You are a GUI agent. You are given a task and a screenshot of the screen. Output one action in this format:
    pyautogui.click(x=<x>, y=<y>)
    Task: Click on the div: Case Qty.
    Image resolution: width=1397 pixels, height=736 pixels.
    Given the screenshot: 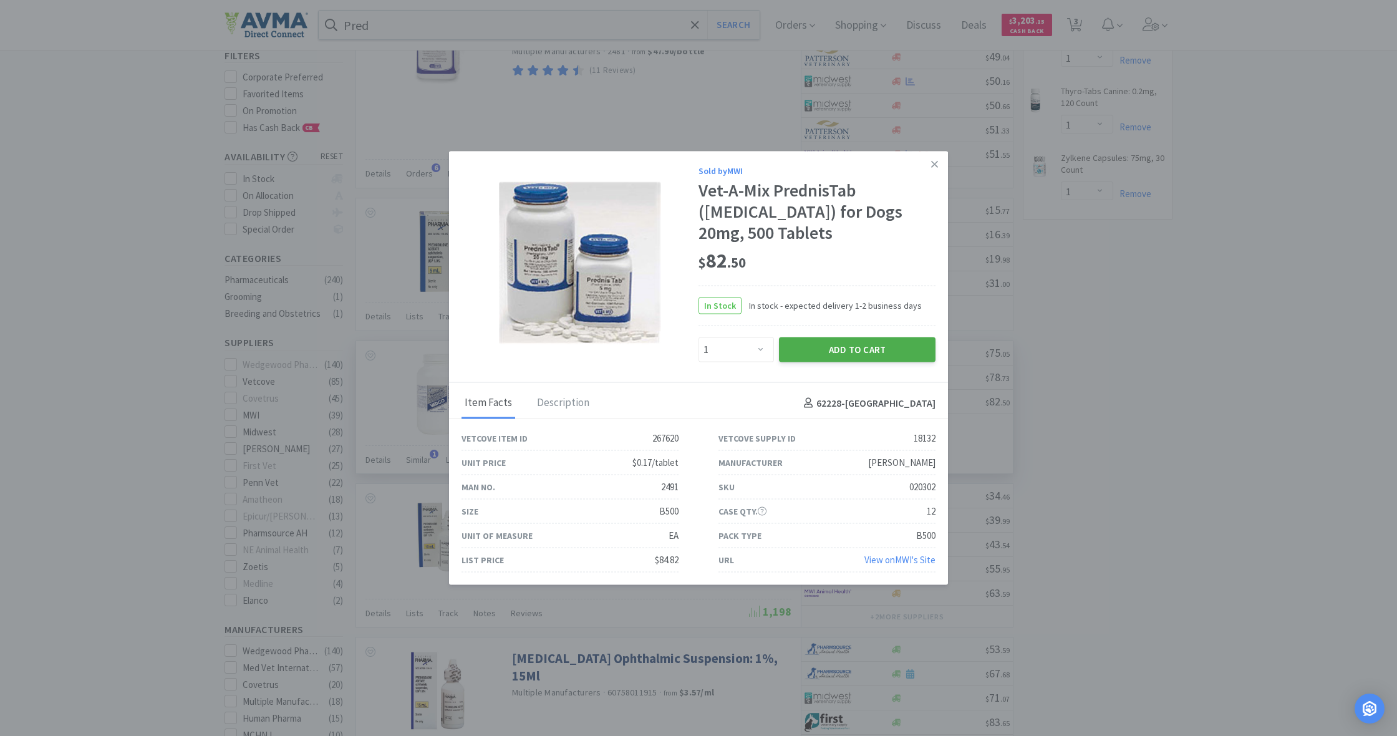 What is the action you would take?
    pyautogui.click(x=742, y=511)
    